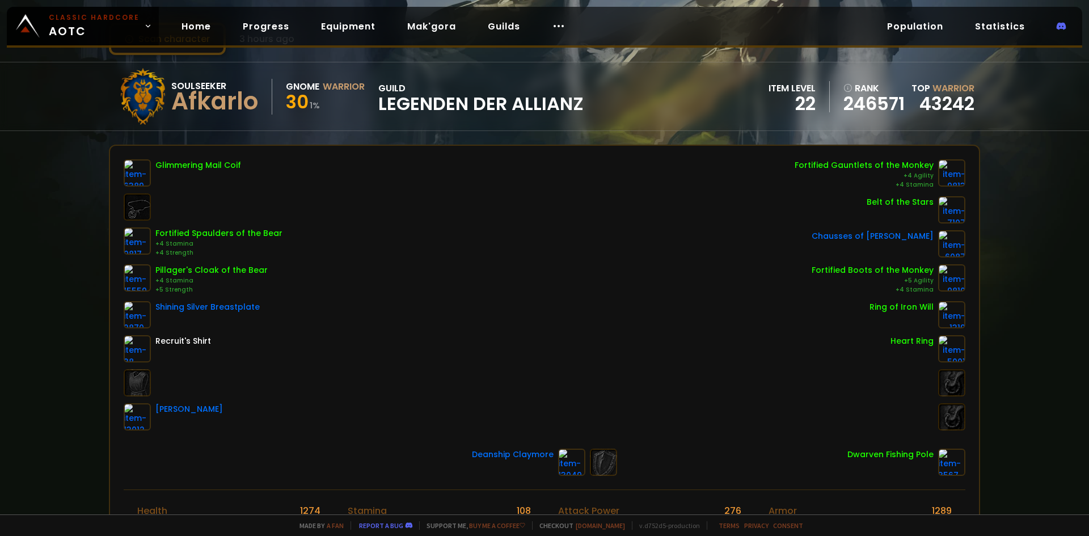  What do you see at coordinates (943, 88) in the screenshot?
I see `div: Top` at bounding box center [943, 88].